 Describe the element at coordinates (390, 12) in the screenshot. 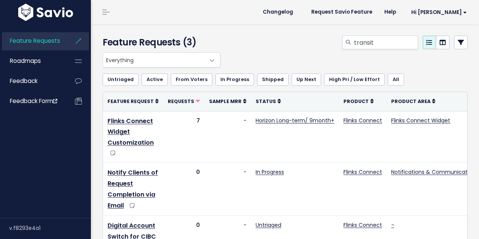

I see `a: Help` at that location.